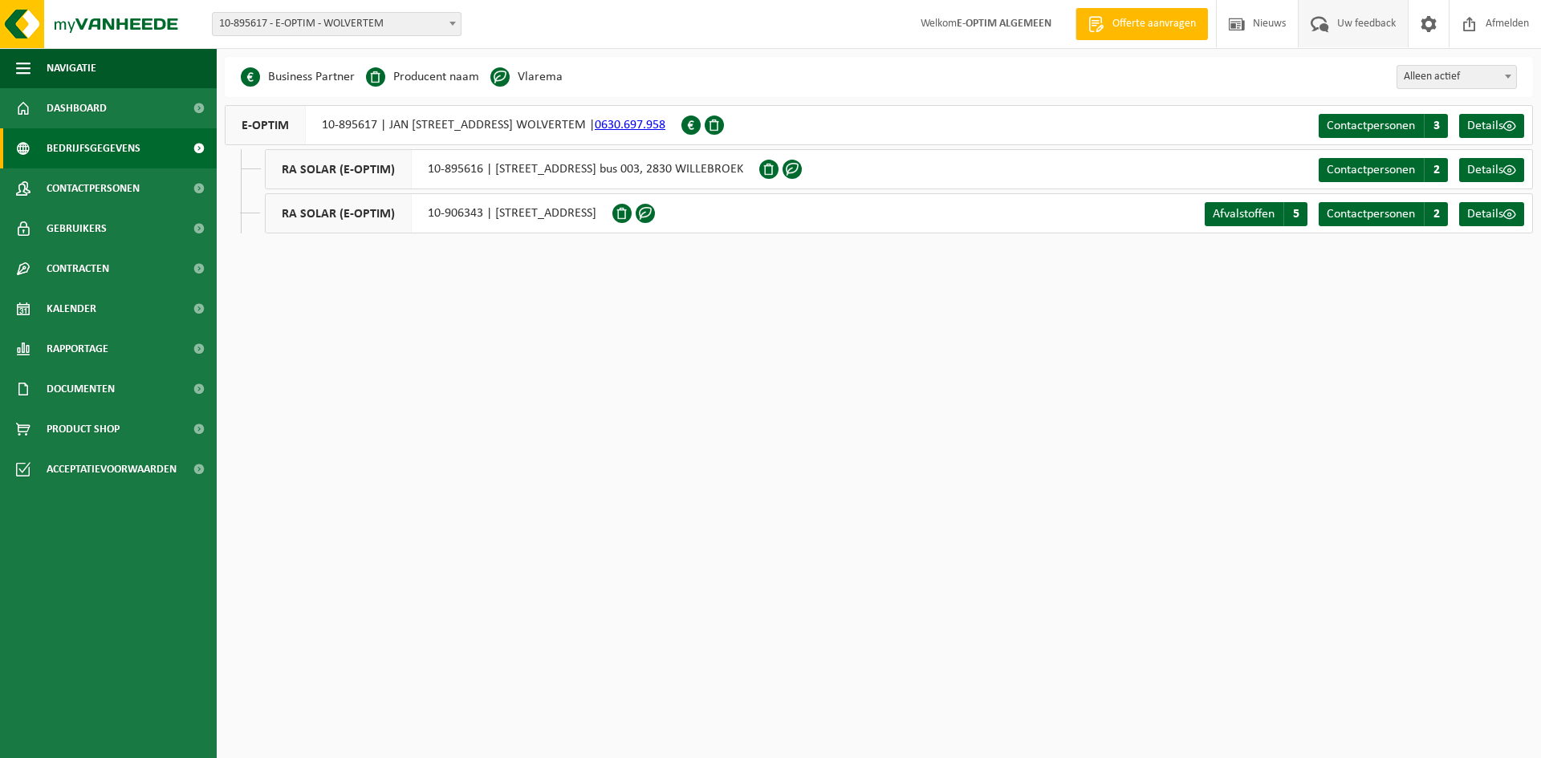  I want to click on span: Afvalstoffen, so click(1243, 214).